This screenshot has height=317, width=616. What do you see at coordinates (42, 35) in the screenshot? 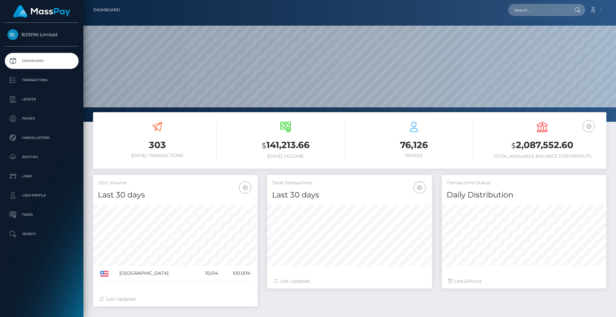
I see `span: B2SPIN Limited` at bounding box center [42, 35].